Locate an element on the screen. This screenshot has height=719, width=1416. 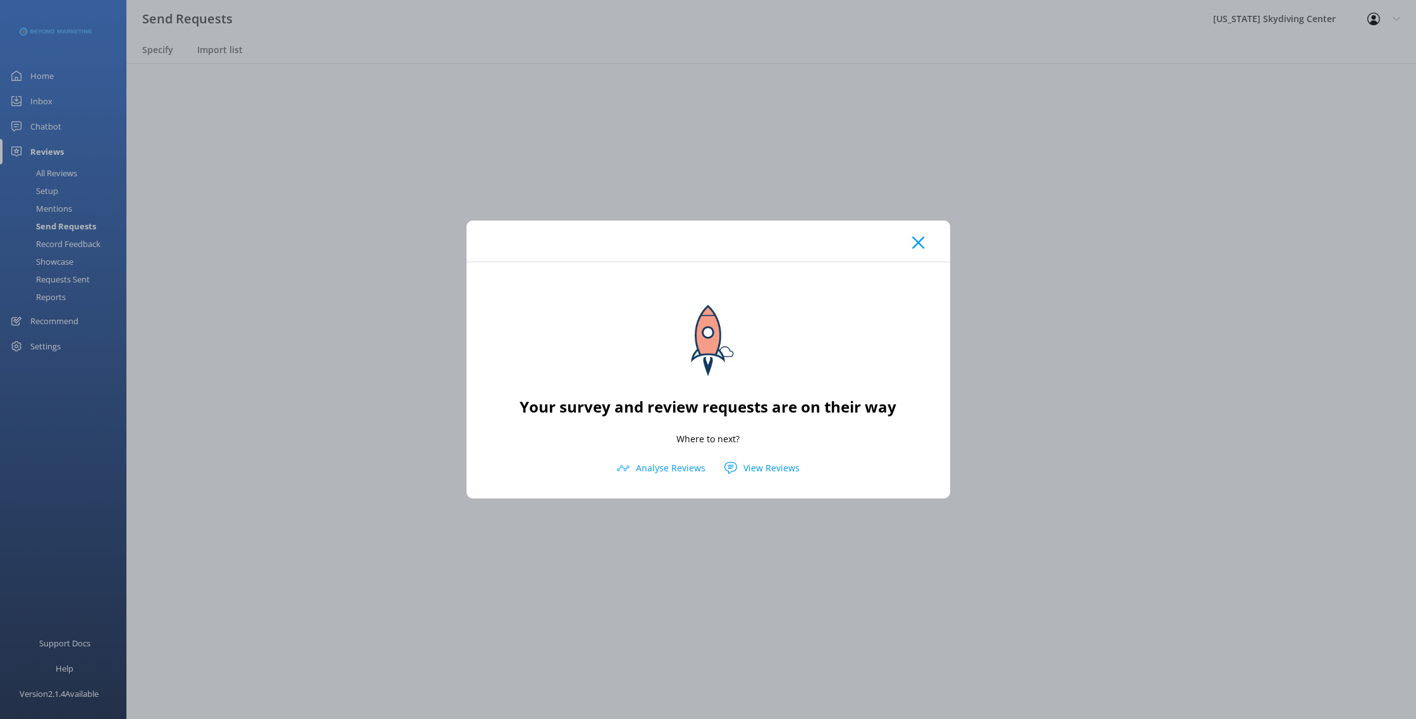
h2: Your survey and review requests are on their way is located at coordinates (708, 407).